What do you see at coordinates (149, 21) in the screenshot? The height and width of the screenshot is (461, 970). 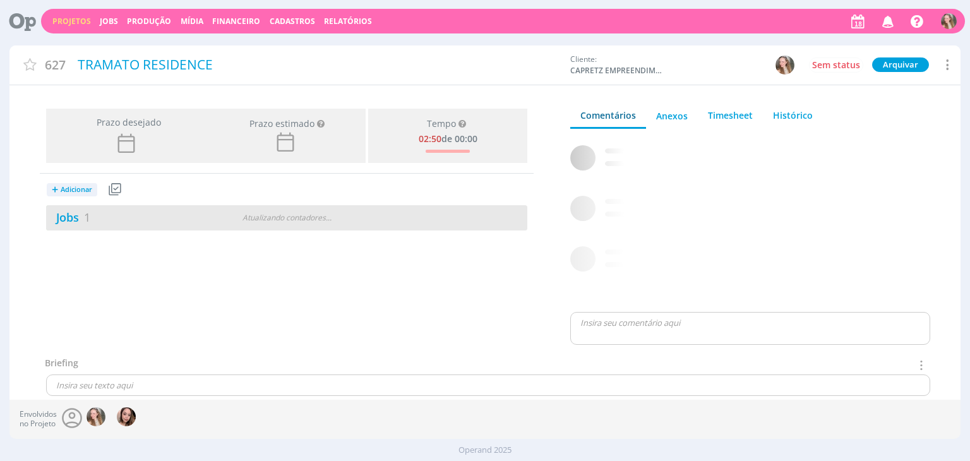 I see `button: Produção` at bounding box center [149, 21].